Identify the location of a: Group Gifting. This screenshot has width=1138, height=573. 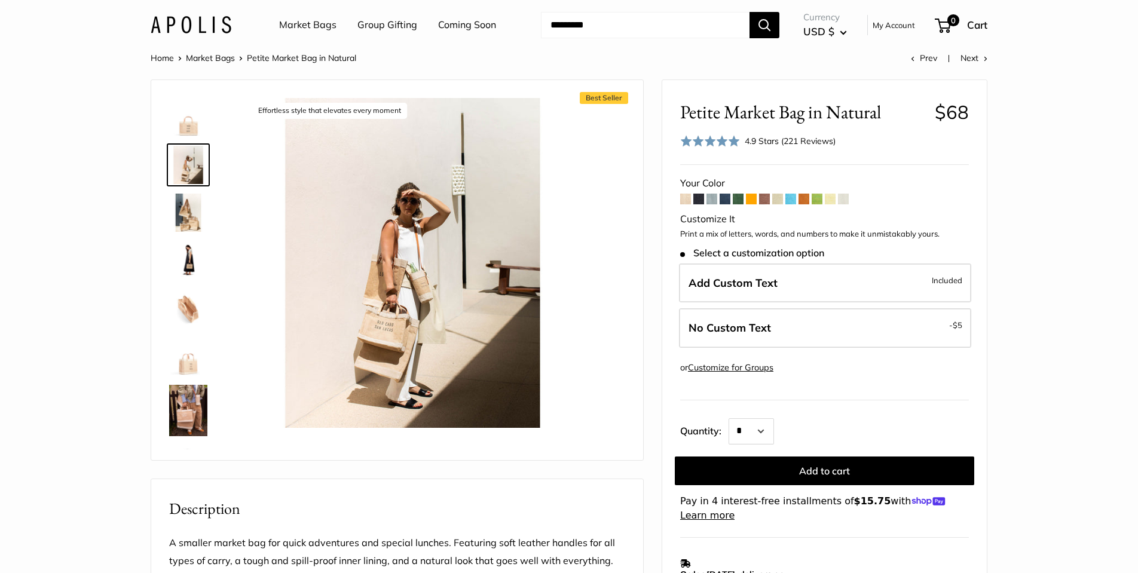
(387, 25).